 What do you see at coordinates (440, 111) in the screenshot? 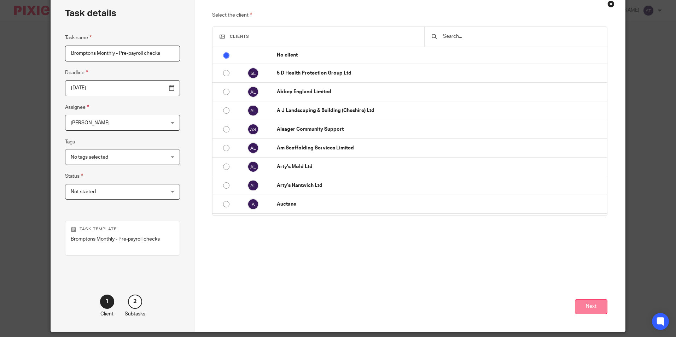
I see `p: A J Landscaping & Building (Cheshire) Ltd` at bounding box center [440, 111].